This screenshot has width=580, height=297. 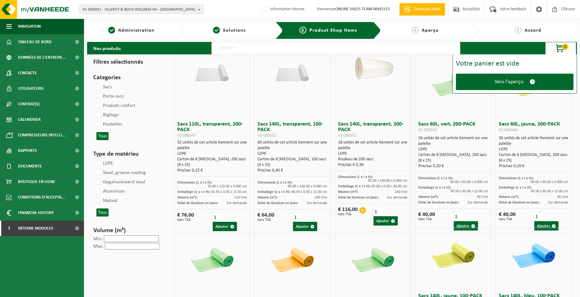 I want to click on div: € 76,00, so click(x=186, y=217).